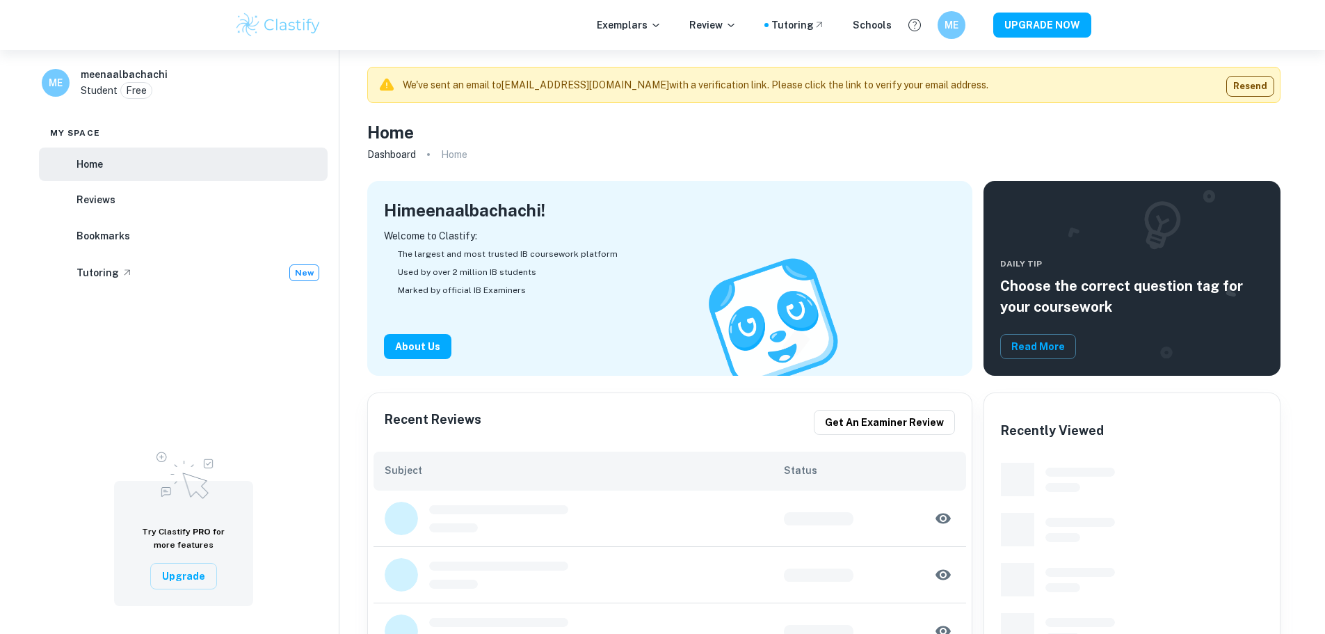  I want to click on span: Marked by official IB Examiners, so click(462, 290).